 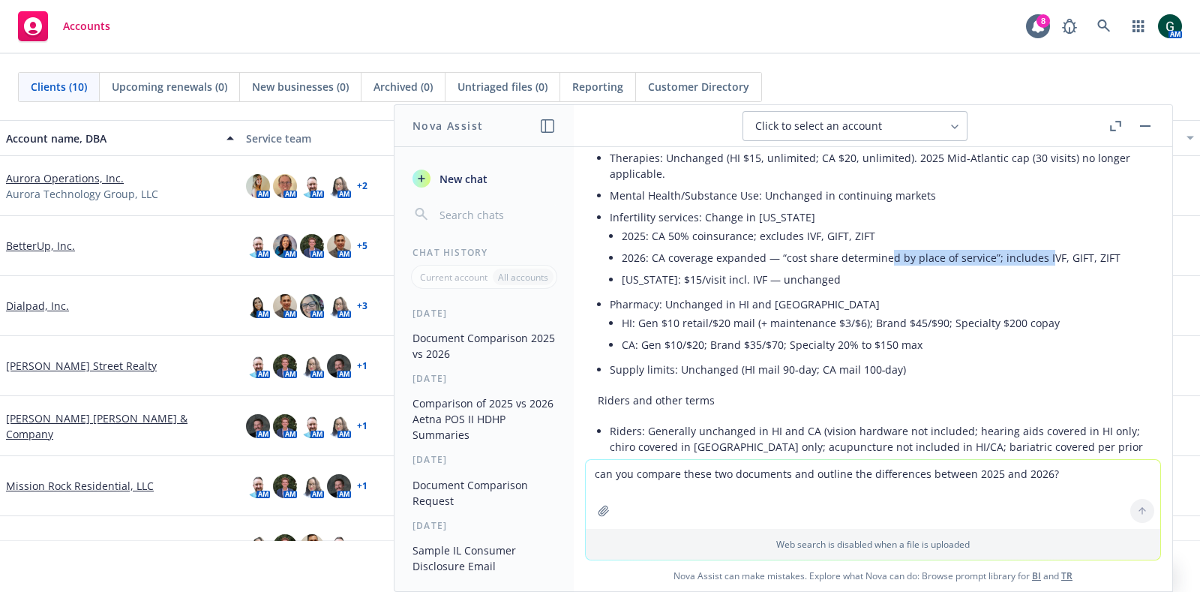 I want to click on a: Mission Rock Residential, LLC, so click(x=80, y=485).